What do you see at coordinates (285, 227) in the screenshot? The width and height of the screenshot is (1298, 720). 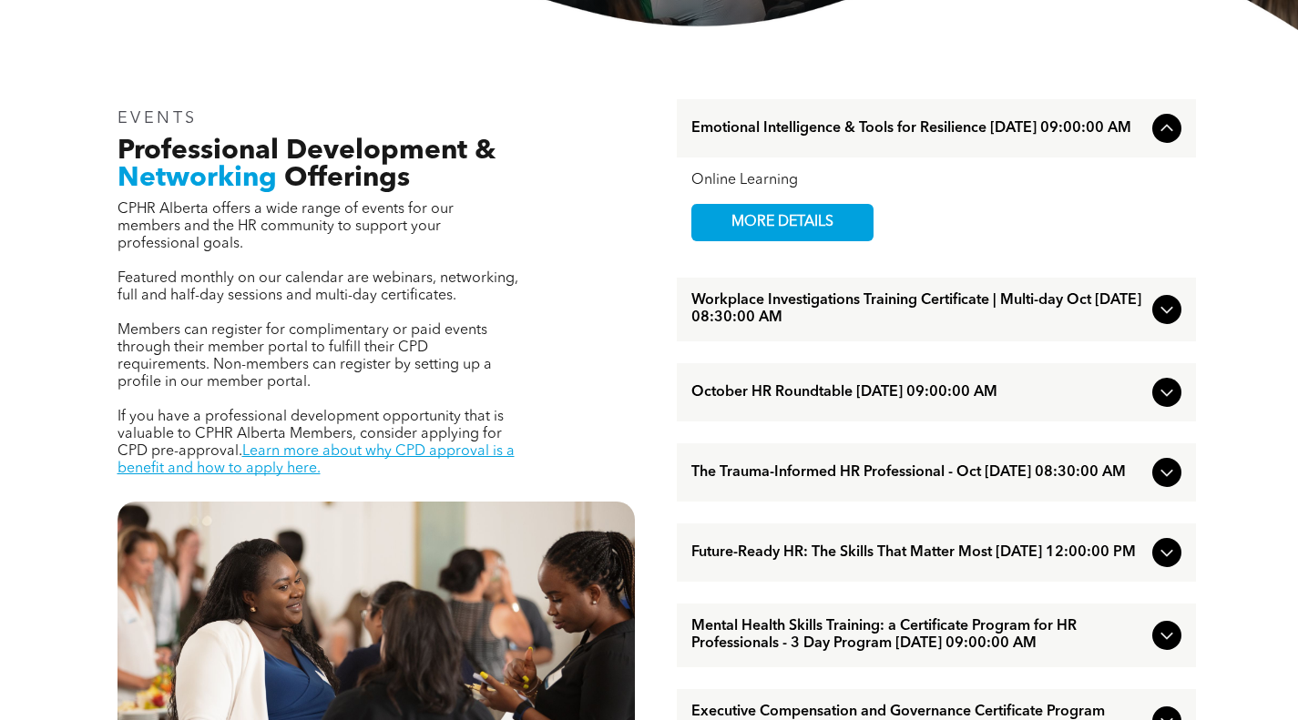 I see `span: CPHR Alberta offers a wide range of events for our members and the HR community to support your p...` at bounding box center [285, 227].